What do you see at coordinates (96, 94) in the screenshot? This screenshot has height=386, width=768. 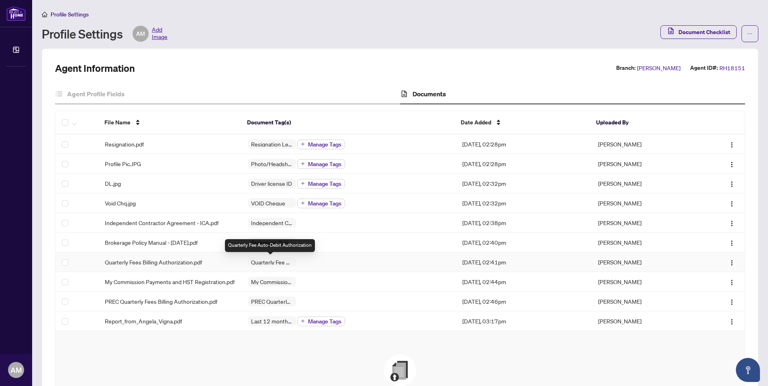 I see `h4: Agent Profile Fields` at bounding box center [96, 94].